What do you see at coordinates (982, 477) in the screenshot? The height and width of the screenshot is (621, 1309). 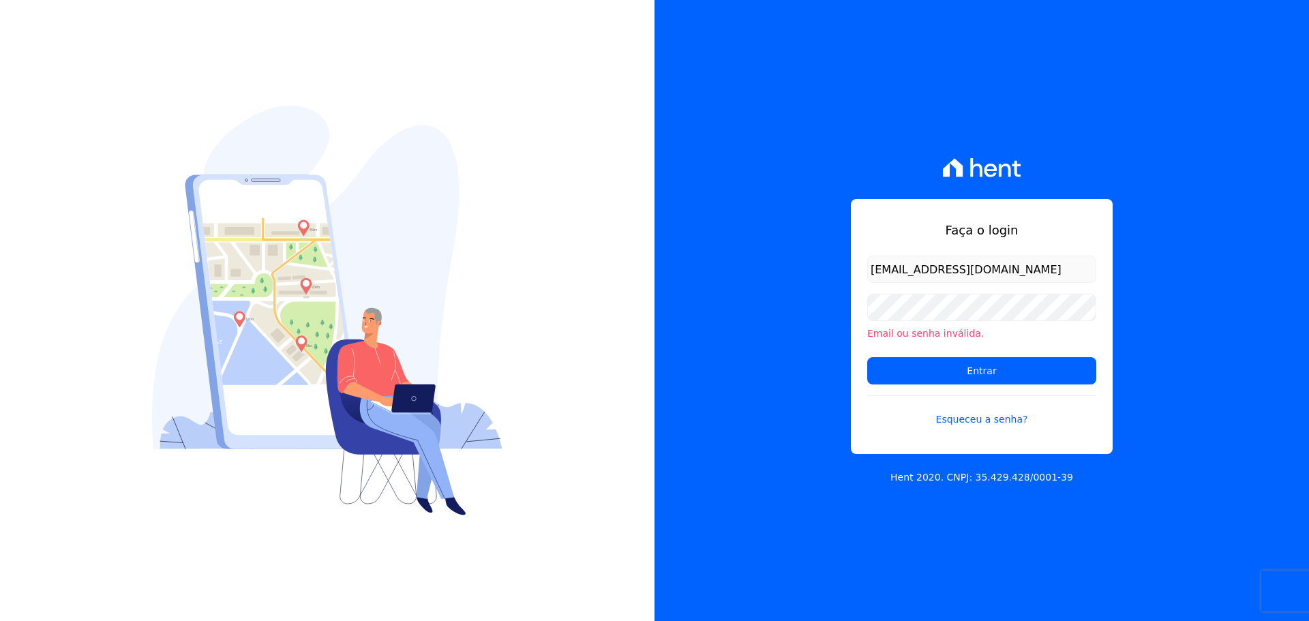 I see `p: Hent 2020. CNPJ: 35.429.428/0001-39` at bounding box center [982, 477].